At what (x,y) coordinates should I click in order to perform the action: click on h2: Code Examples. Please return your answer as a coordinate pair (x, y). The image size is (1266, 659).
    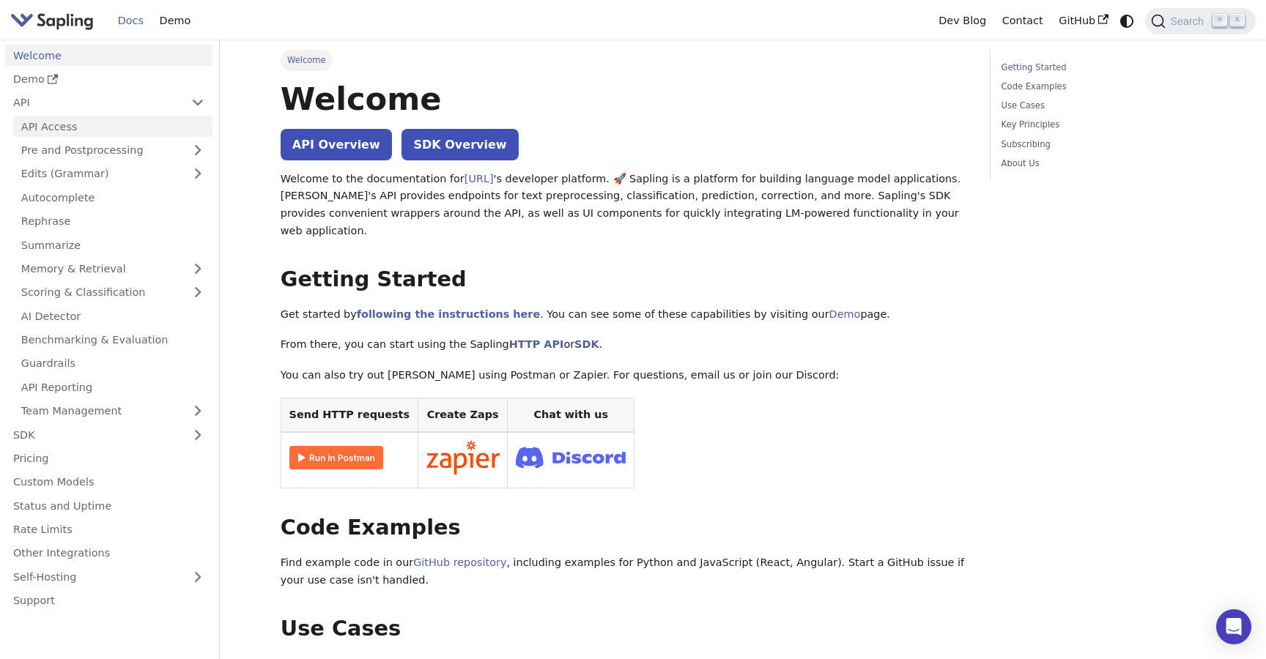
    Looking at the image, I should click on (625, 528).